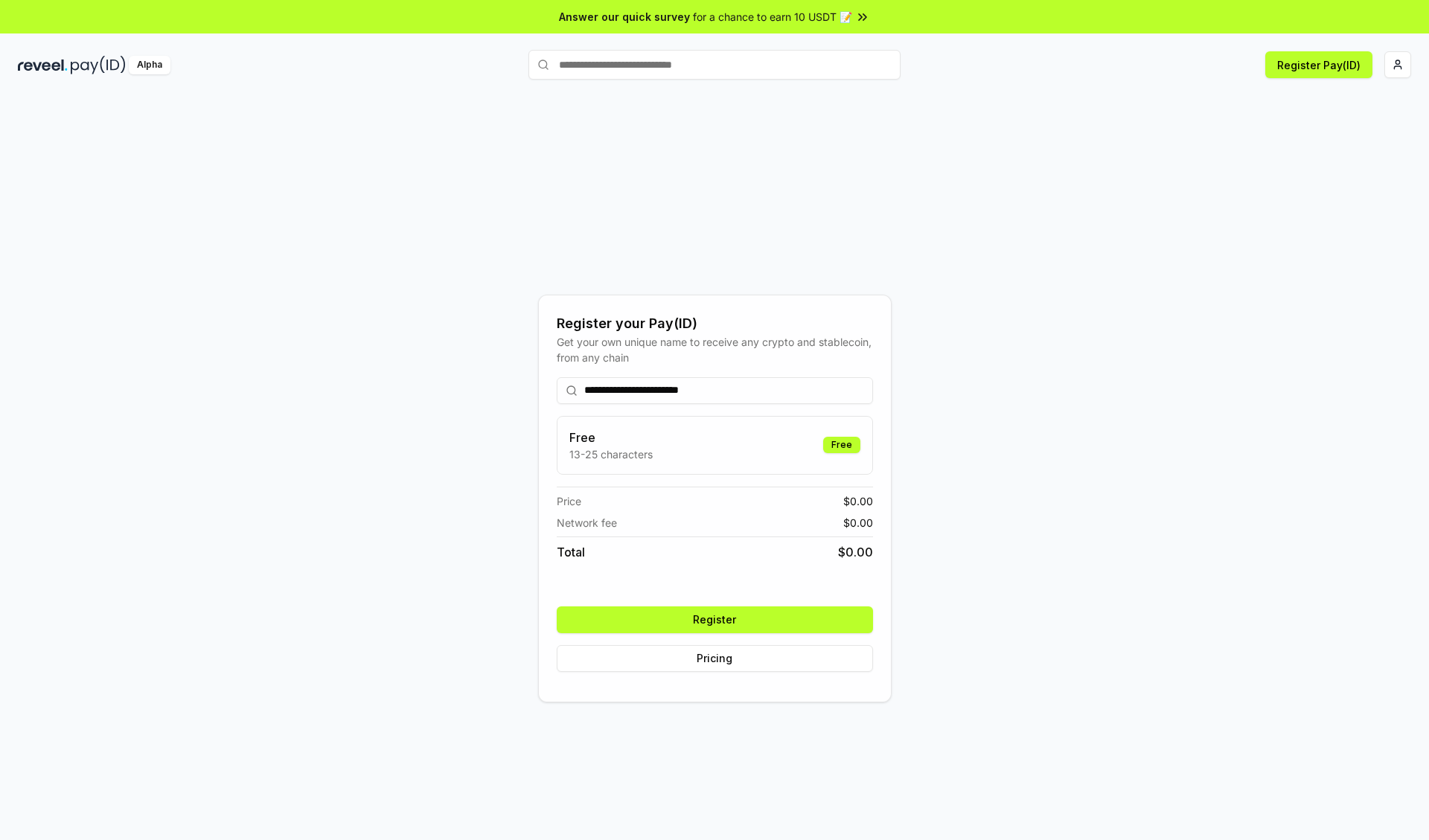 The image size is (1429, 840). Describe the element at coordinates (611, 437) in the screenshot. I see `h3: Free` at that location.